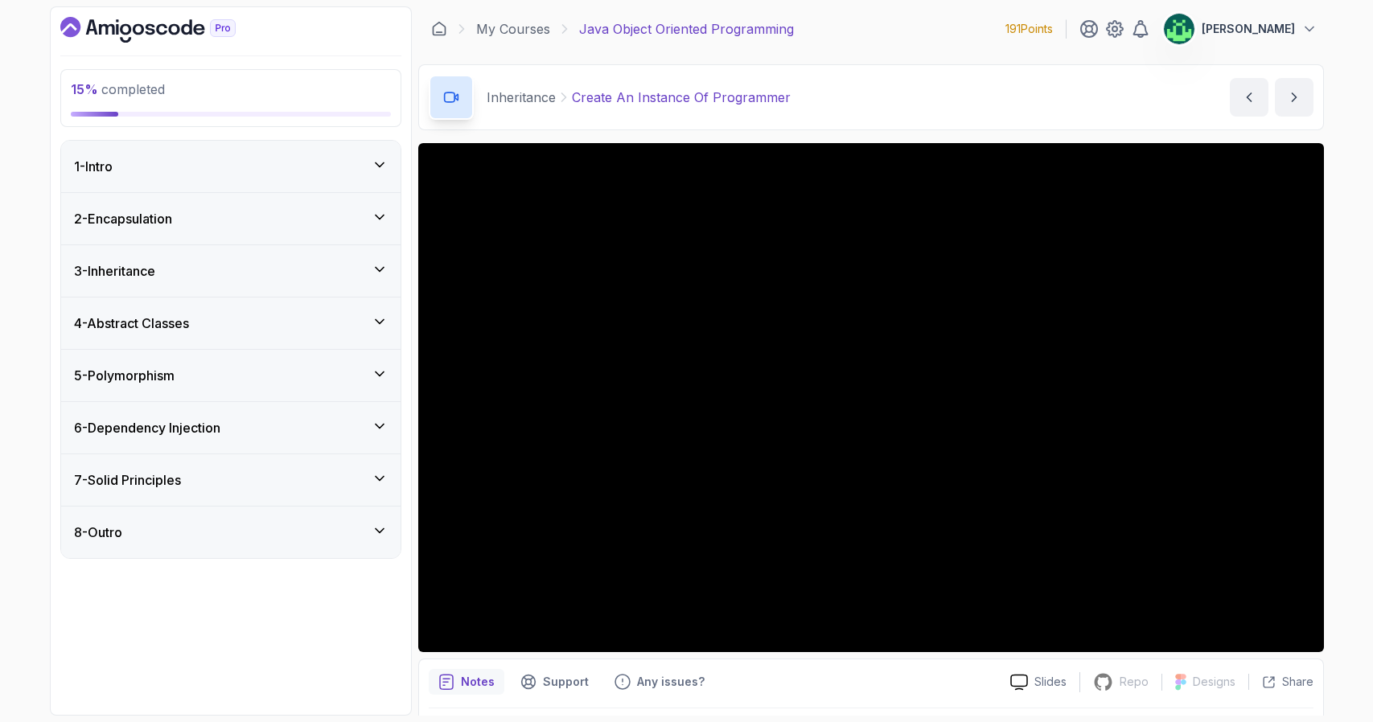 The width and height of the screenshot is (1373, 722). I want to click on p: Designs, so click(1214, 682).